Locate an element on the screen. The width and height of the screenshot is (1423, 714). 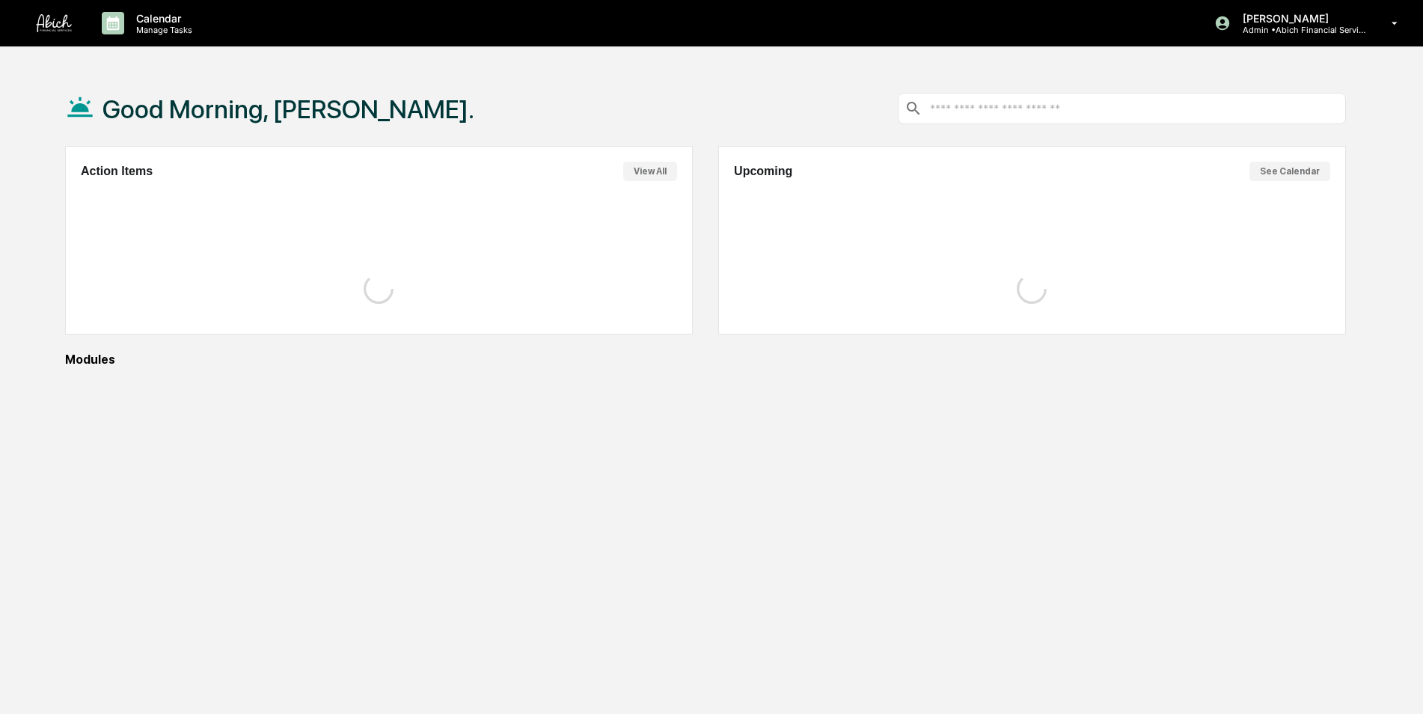
h2: Action Items is located at coordinates (117, 171).